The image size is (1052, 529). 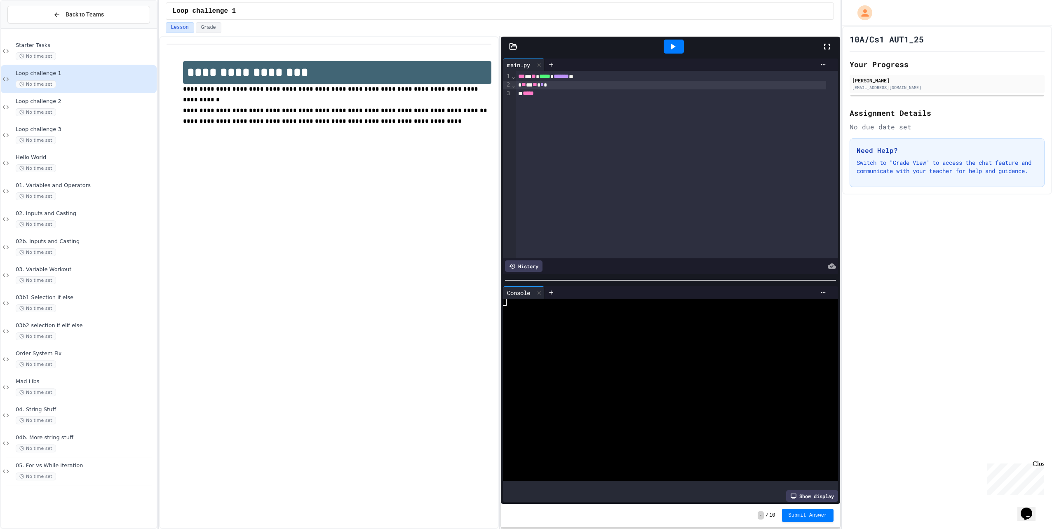 I want to click on div: History, so click(x=524, y=266).